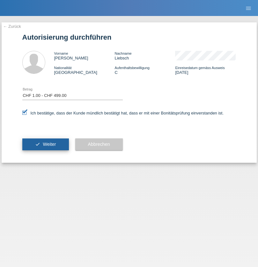  Describe the element at coordinates (145, 56) in the screenshot. I see `div: Liebsch` at that location.